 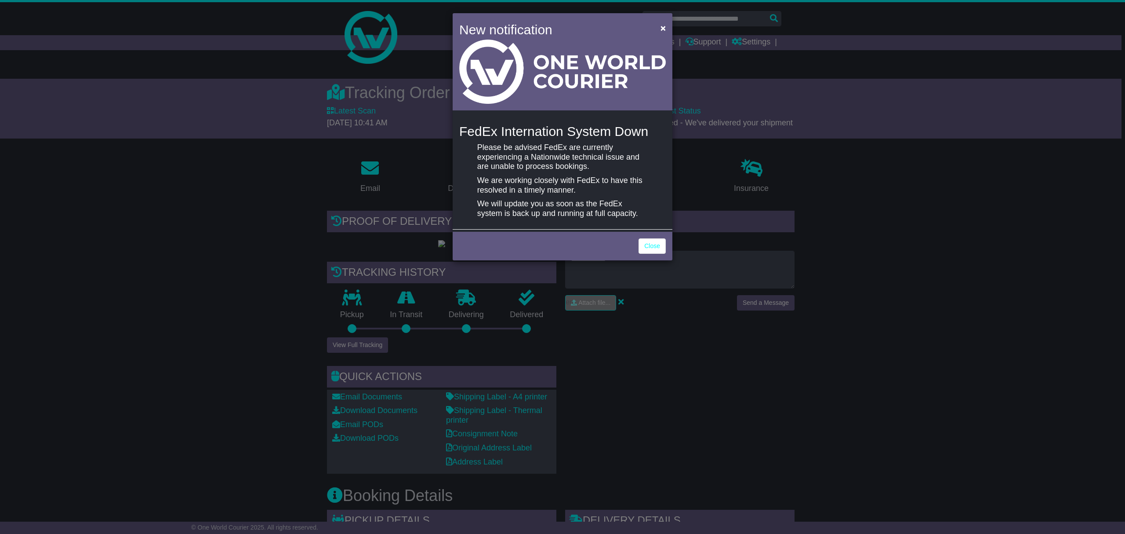 What do you see at coordinates (563, 208) in the screenshot?
I see `p: We will update you as soon as the FedEx system is back up and running at full capacity.` at bounding box center [563, 208].